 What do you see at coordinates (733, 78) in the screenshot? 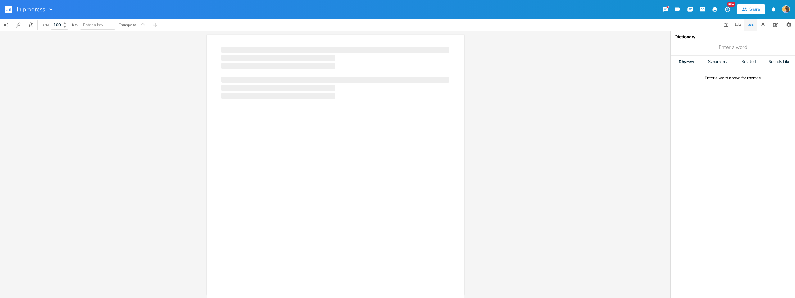
I see `div: Enter a word above for rhymes.` at bounding box center [733, 78].